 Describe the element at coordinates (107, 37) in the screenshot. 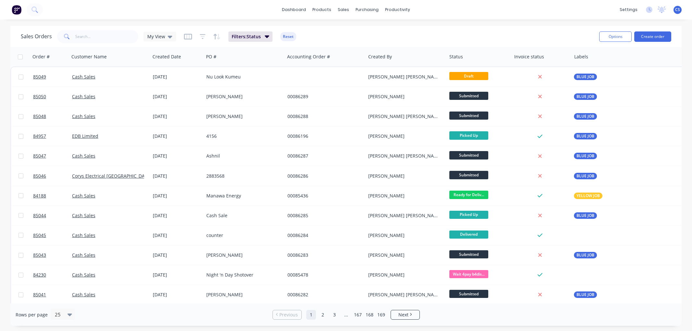

I see `input: Search...` at that location.